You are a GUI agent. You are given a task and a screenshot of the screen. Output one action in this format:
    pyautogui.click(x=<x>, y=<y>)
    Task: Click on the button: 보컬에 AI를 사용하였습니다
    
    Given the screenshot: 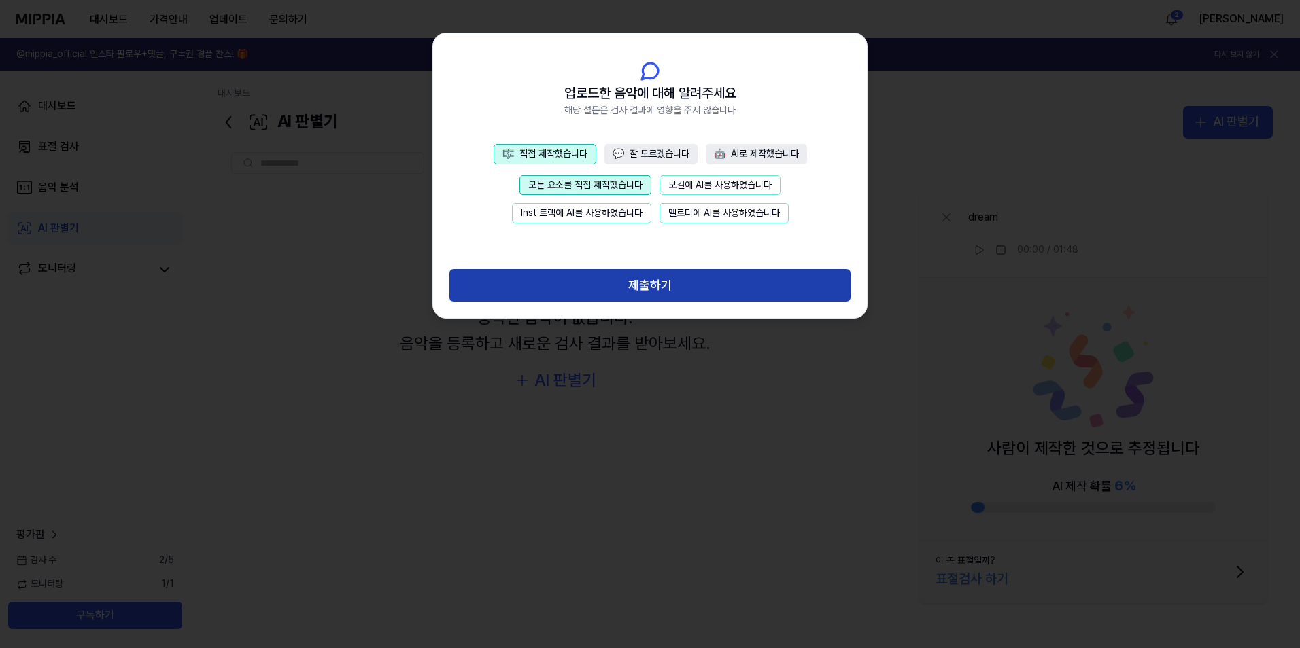 What is the action you would take?
    pyautogui.click(x=720, y=186)
    